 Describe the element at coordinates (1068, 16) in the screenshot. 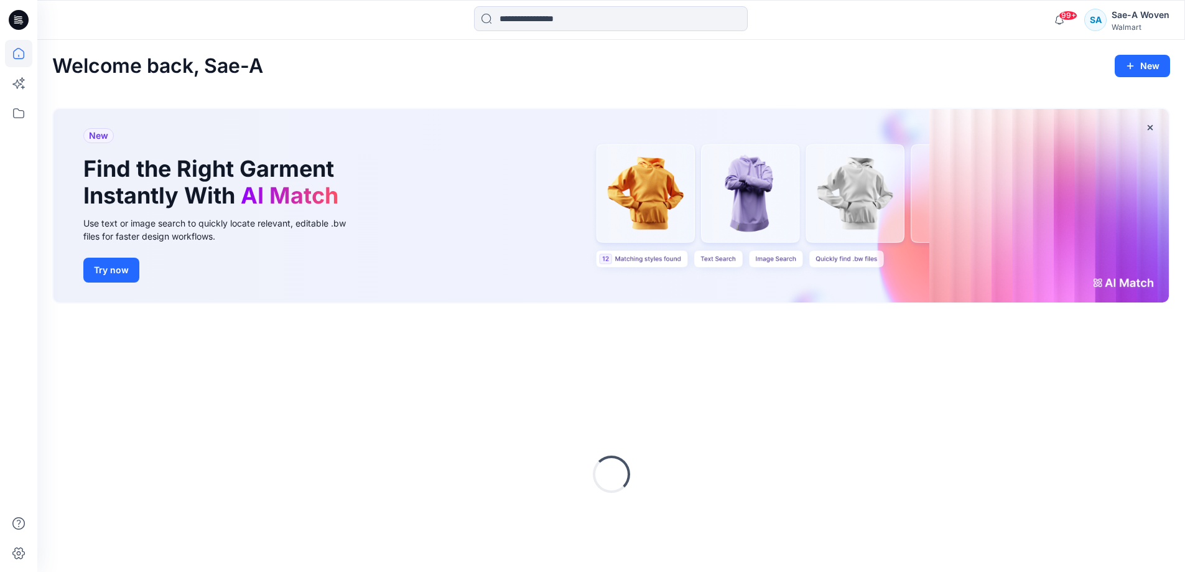

I see `span: 99+` at that location.